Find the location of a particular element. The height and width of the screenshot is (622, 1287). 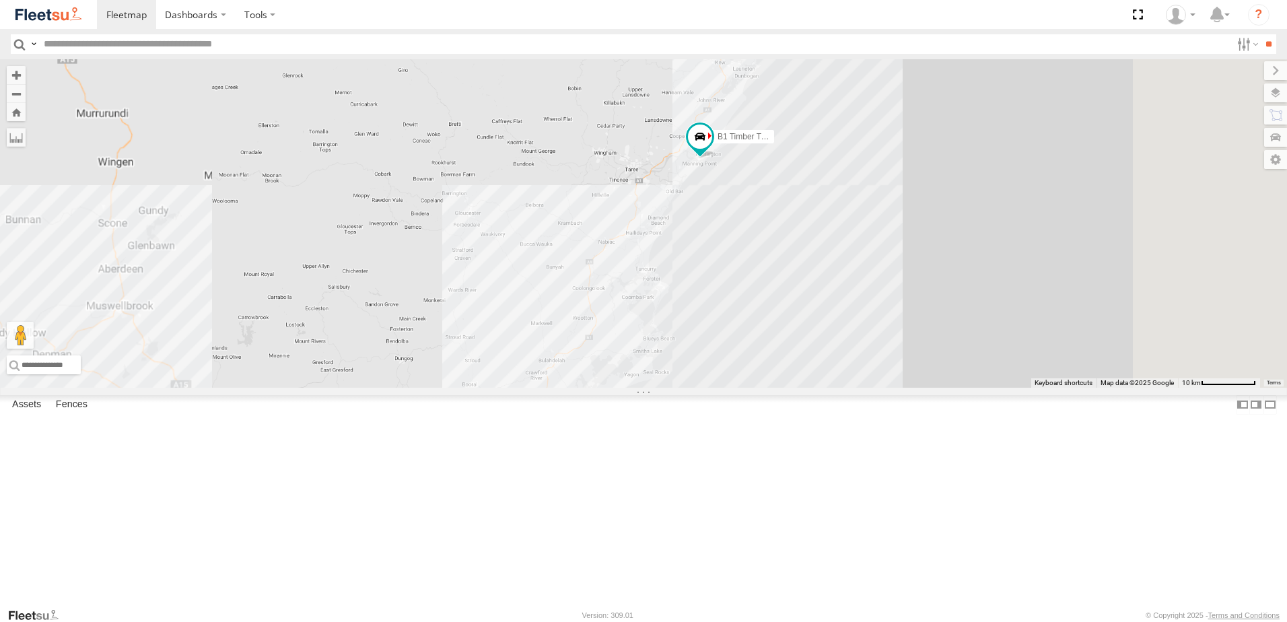

a: Terms (opens in new tab) is located at coordinates (1273, 383).